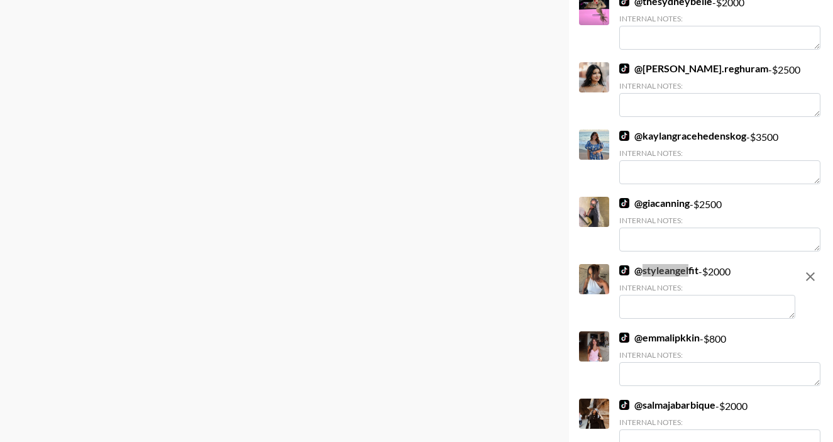  Describe the element at coordinates (811, 277) in the screenshot. I see `button: remove` at that location.